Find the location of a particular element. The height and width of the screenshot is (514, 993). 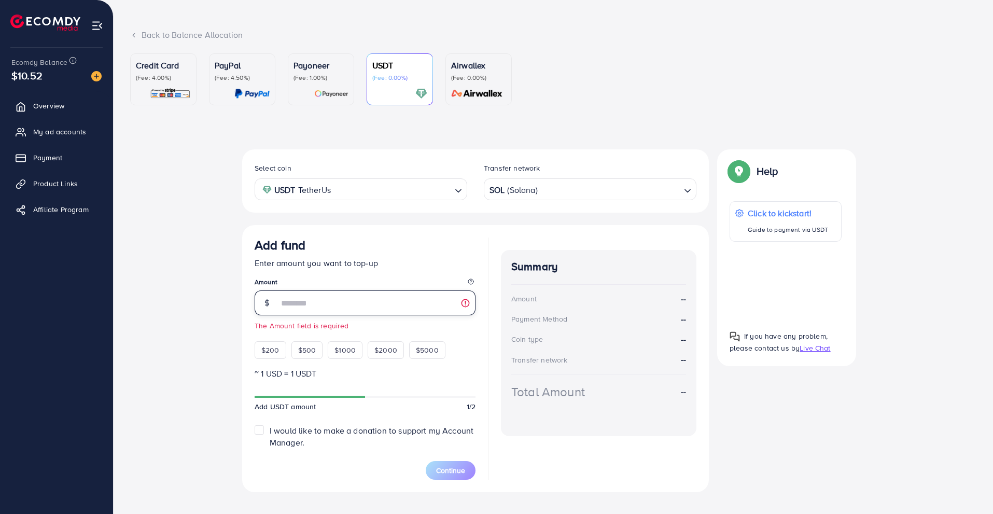

h4: Summary is located at coordinates (599, 267).